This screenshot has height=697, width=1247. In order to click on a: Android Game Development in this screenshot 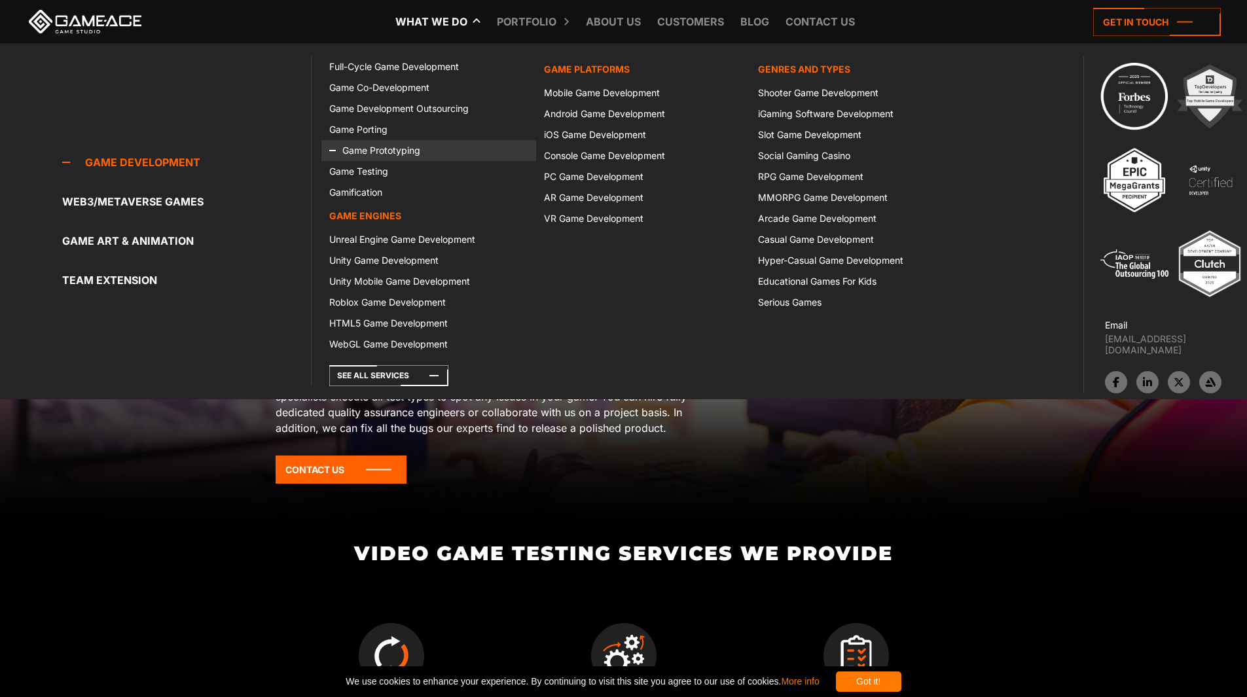, I will do `click(643, 114)`.